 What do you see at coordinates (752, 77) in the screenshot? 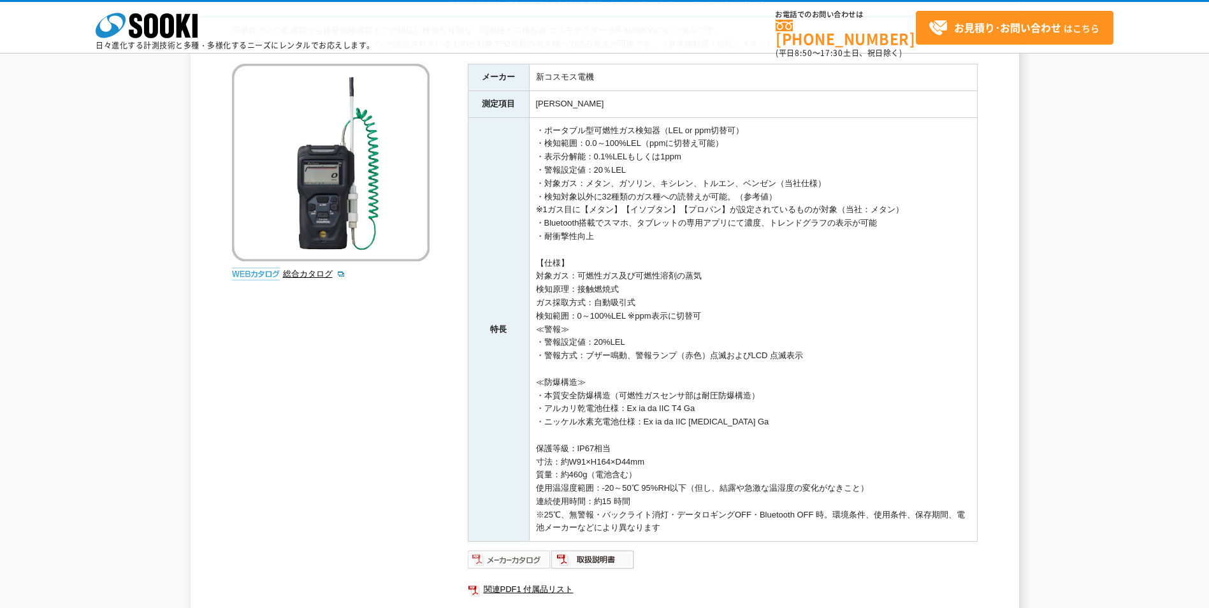
I see `td: 新コスモス電機` at bounding box center [752, 77].